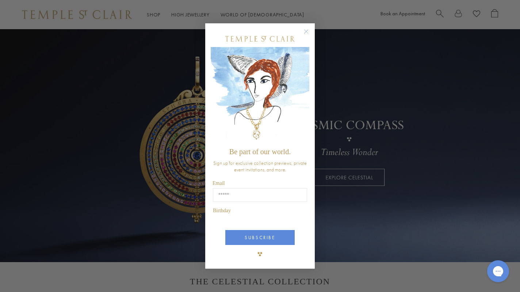  Describe the element at coordinates (260, 166) in the screenshot. I see `span: Sign up for exclusive collection previews, private event invitations, and more.` at that location.